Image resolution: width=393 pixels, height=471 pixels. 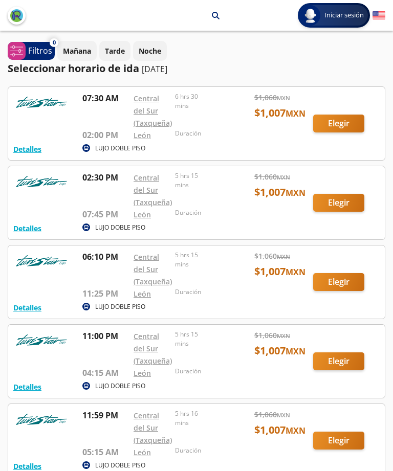 What do you see at coordinates (40, 51) in the screenshot?
I see `p: Filtros` at bounding box center [40, 51].